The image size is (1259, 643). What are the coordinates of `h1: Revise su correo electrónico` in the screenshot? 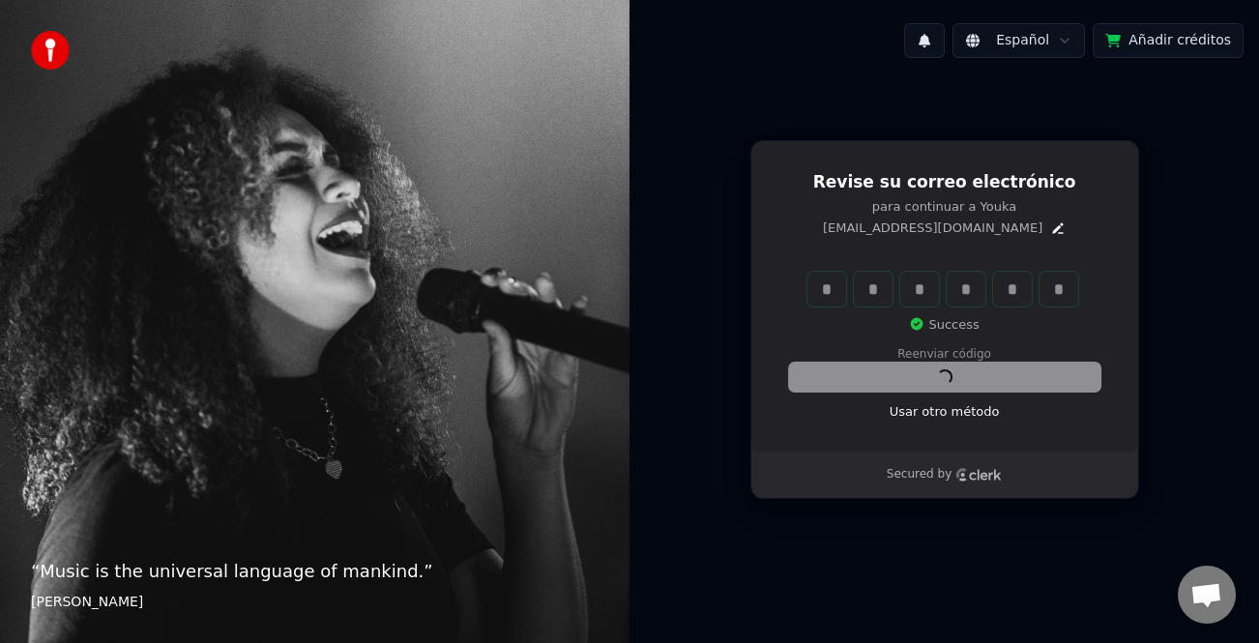 It's located at (945, 183).